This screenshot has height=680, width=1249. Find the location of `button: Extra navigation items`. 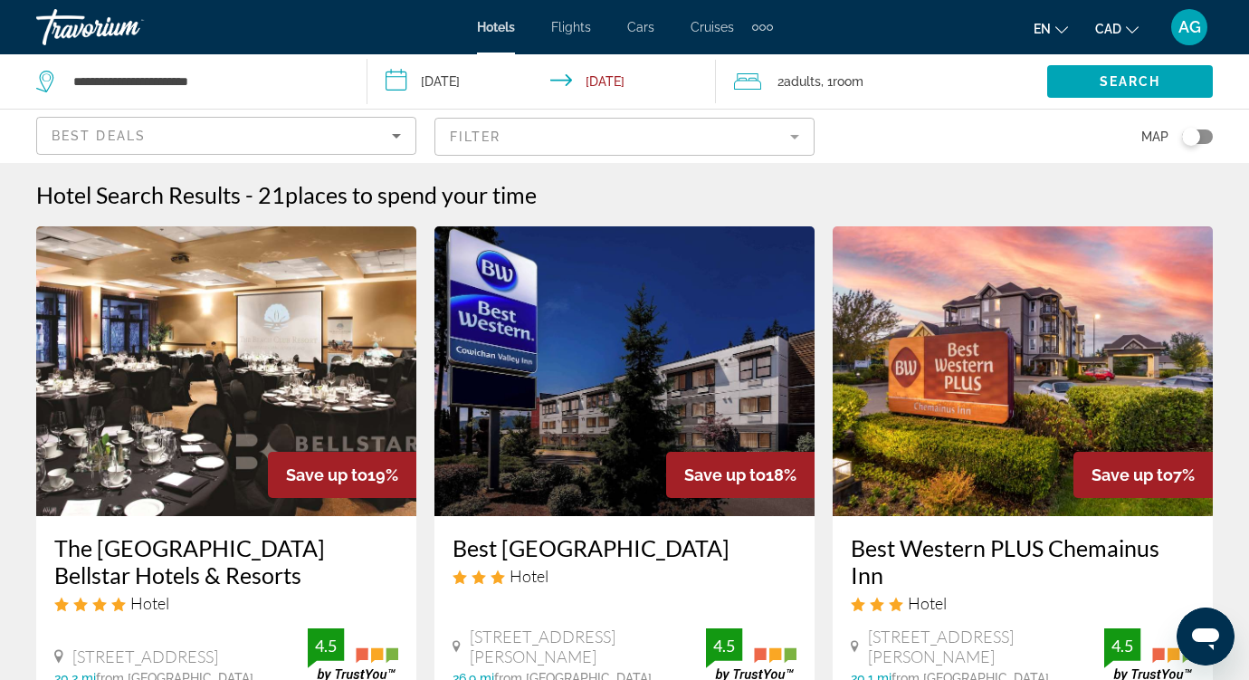

button: Extra navigation items is located at coordinates (762, 27).